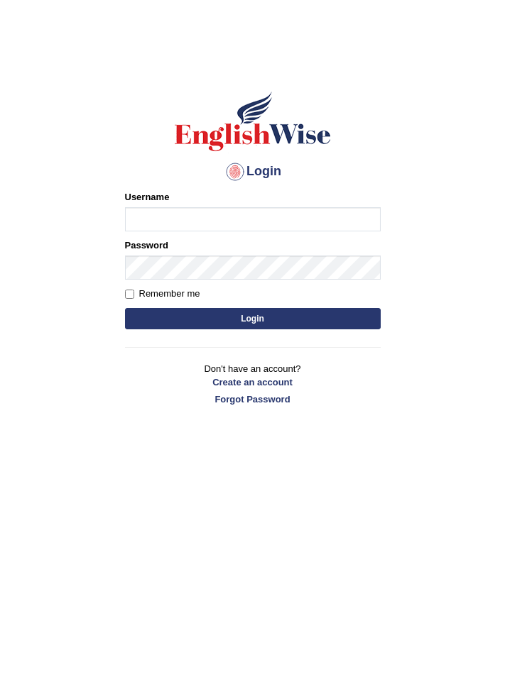  I want to click on button: Login, so click(253, 319).